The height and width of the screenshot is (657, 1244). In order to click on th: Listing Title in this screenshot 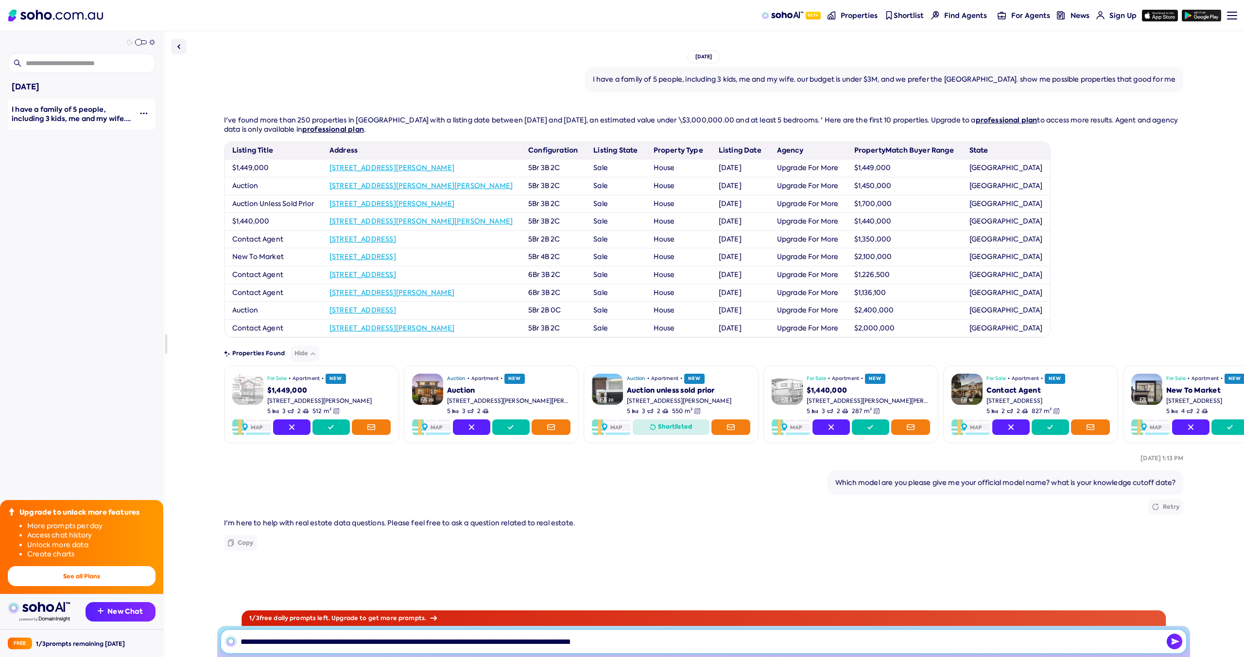, I will do `click(273, 151)`.